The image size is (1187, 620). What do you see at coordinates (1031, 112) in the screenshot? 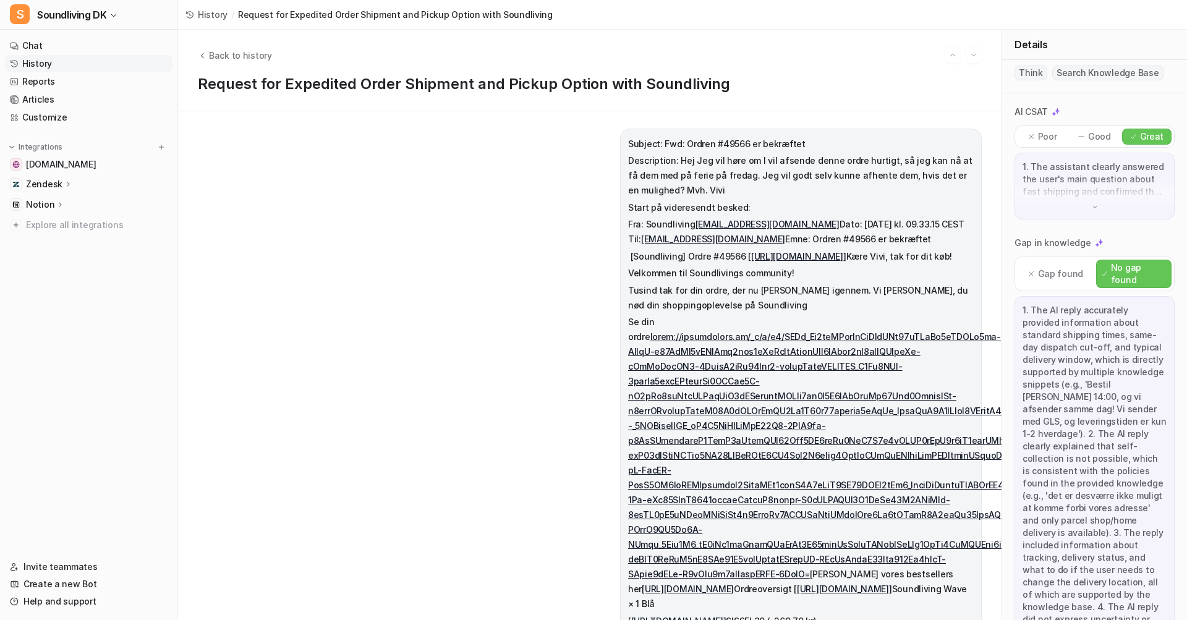
I see `p: AI CSAT` at bounding box center [1031, 112].